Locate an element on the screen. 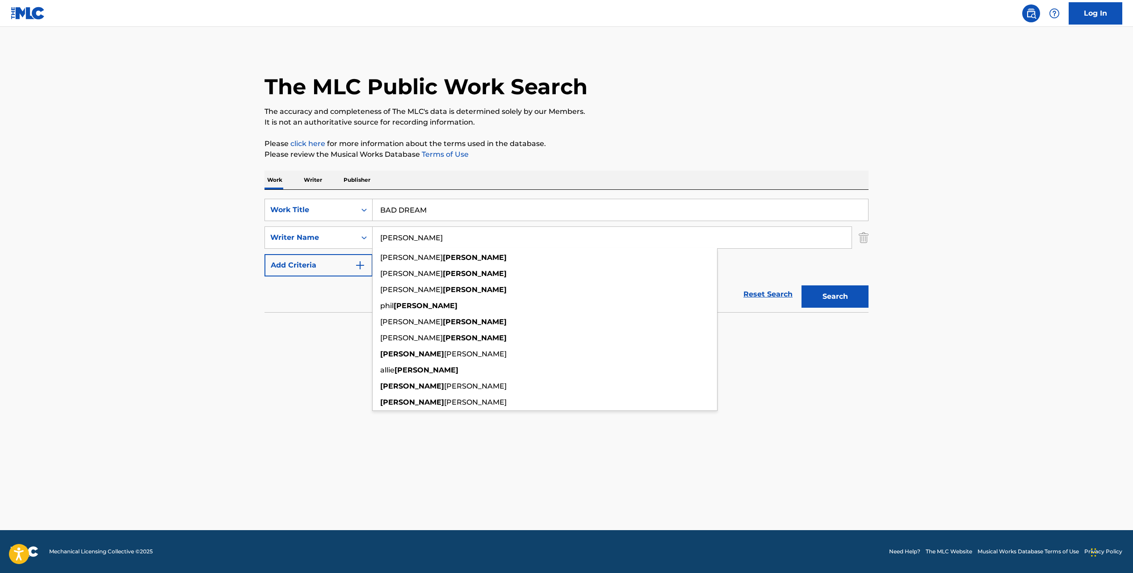 The height and width of the screenshot is (573, 1133). p: Please review the Musical Works Database is located at coordinates (566, 155).